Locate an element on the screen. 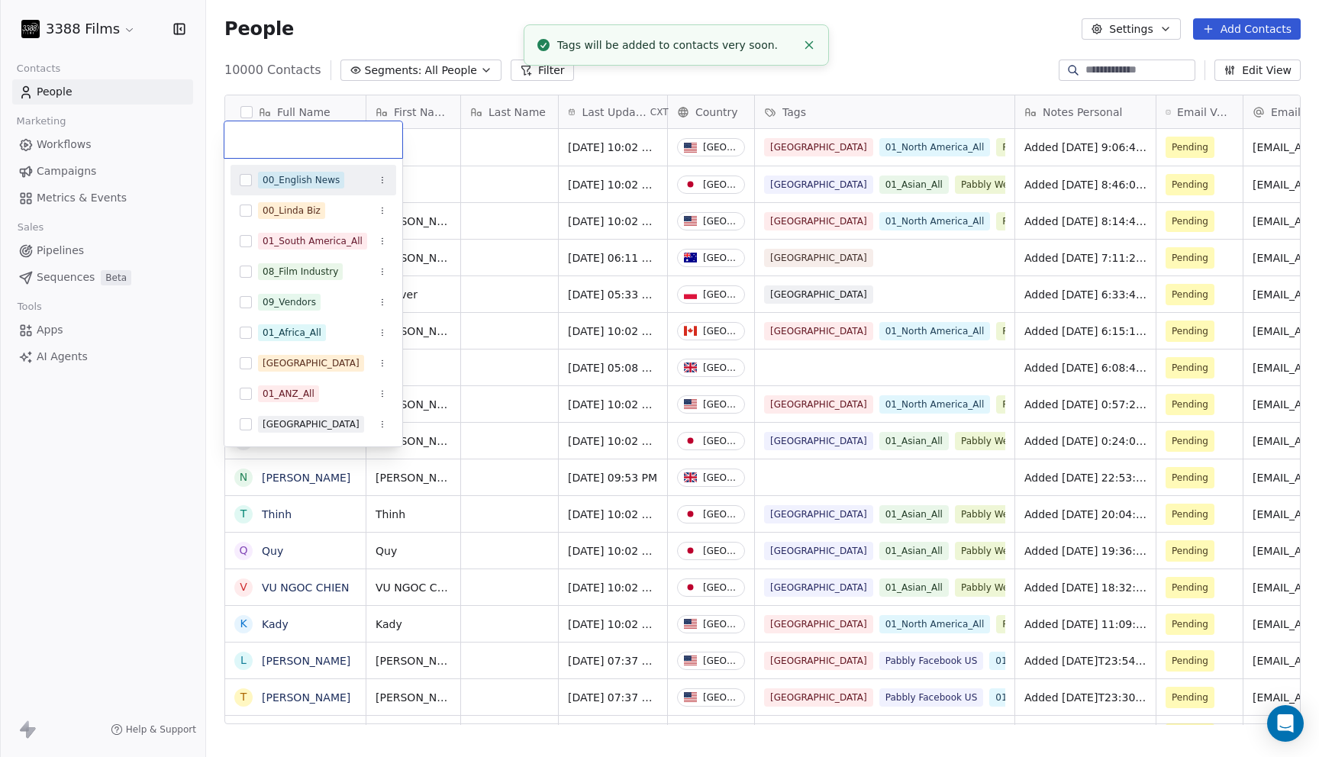 Image resolution: width=1319 pixels, height=757 pixels. div: 00_Linda Biz is located at coordinates (292, 211).